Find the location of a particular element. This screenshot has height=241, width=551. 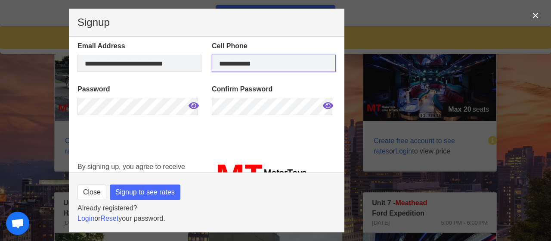

div: By signing up, you agree to receive email and sms/mms messages. is located at coordinates (139, 176).